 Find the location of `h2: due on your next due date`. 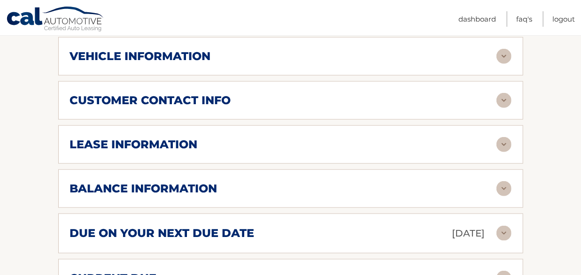

h2: due on your next due date is located at coordinates (162, 234).